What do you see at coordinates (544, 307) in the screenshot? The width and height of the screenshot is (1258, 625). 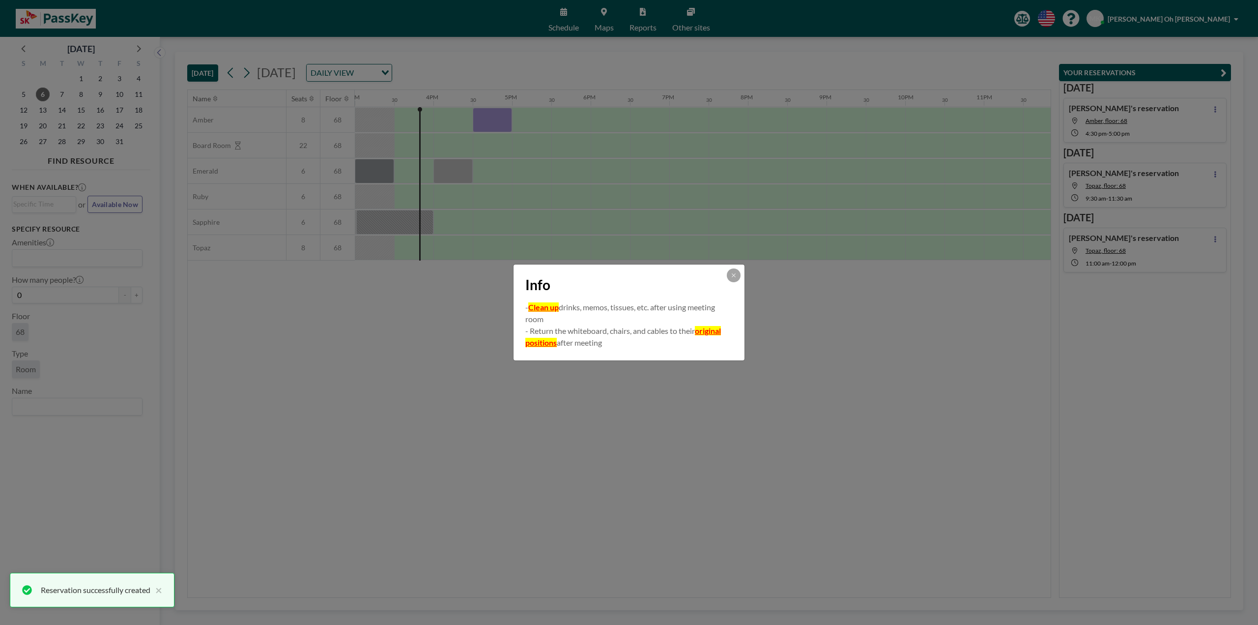 I see `u: Clean up` at bounding box center [544, 307].